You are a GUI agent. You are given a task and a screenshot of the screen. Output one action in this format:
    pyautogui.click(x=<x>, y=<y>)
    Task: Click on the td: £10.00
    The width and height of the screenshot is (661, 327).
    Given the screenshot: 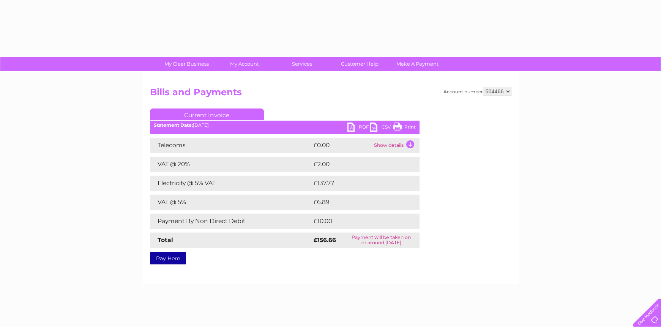 What is the action you would take?
    pyautogui.click(x=358, y=221)
    